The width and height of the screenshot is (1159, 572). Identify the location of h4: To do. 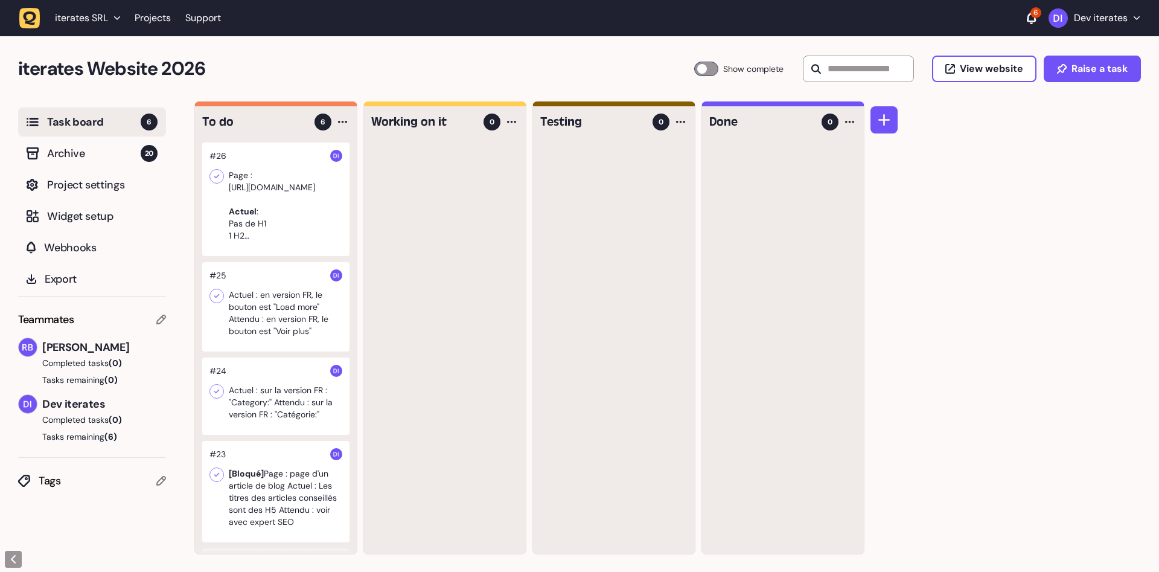
(254, 122).